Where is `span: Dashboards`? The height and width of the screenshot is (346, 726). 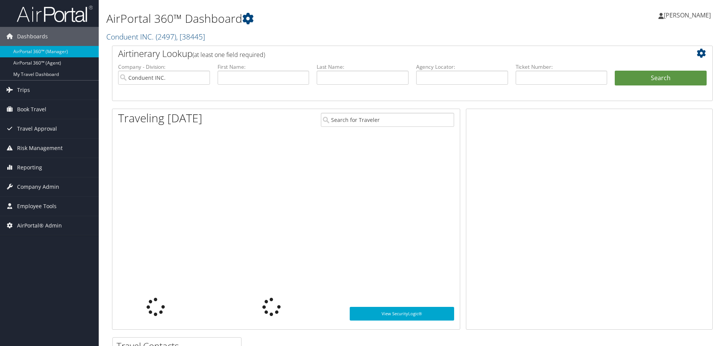 span: Dashboards is located at coordinates (32, 36).